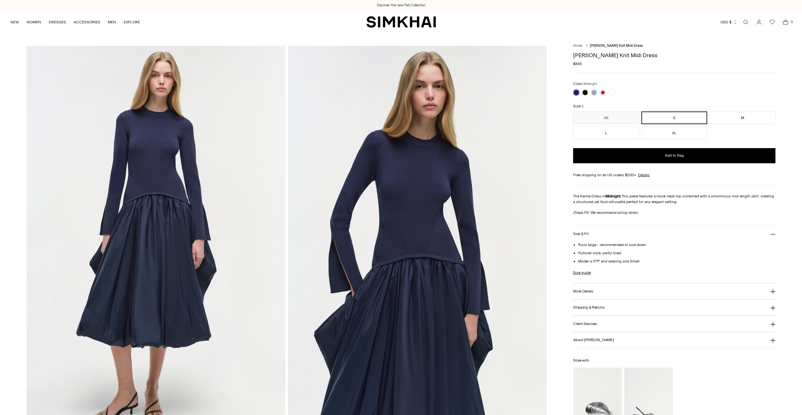 Image resolution: width=802 pixels, height=415 pixels. What do you see at coordinates (585, 324) in the screenshot?
I see `h3: Client Services` at bounding box center [585, 324].